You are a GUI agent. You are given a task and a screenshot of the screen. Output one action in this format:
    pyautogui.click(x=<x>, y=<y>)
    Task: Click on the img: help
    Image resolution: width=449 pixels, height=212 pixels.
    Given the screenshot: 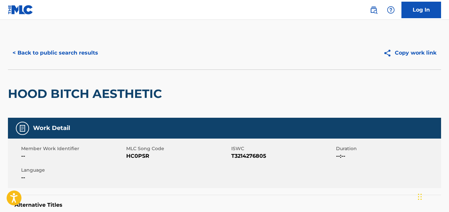 What is the action you would take?
    pyautogui.click(x=390, y=10)
    